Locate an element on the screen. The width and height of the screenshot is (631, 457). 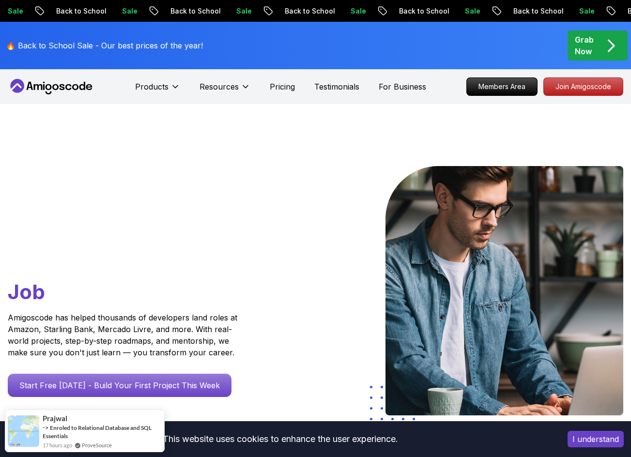
a: Members Area is located at coordinates (502, 87).